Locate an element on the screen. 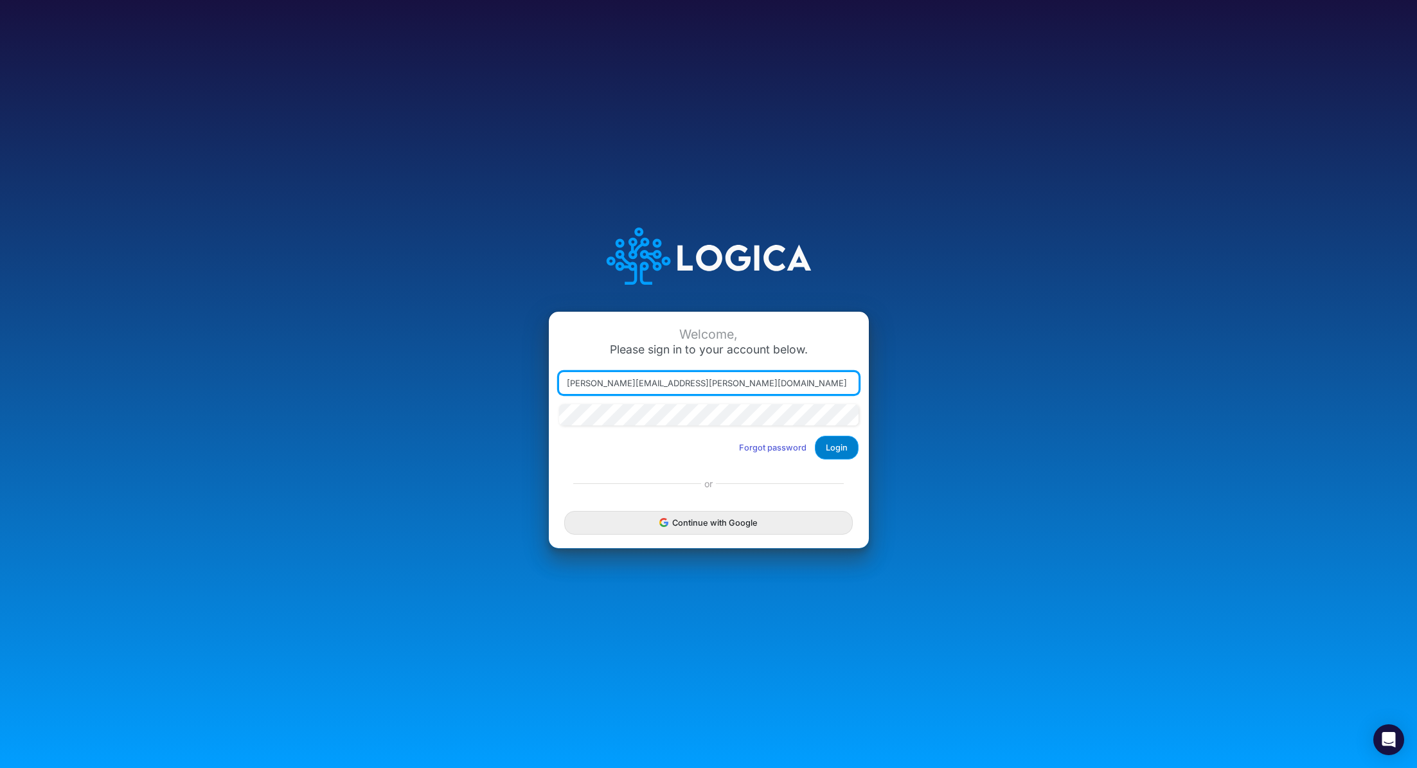  span: Please sign in to your account below. is located at coordinates (709, 349).